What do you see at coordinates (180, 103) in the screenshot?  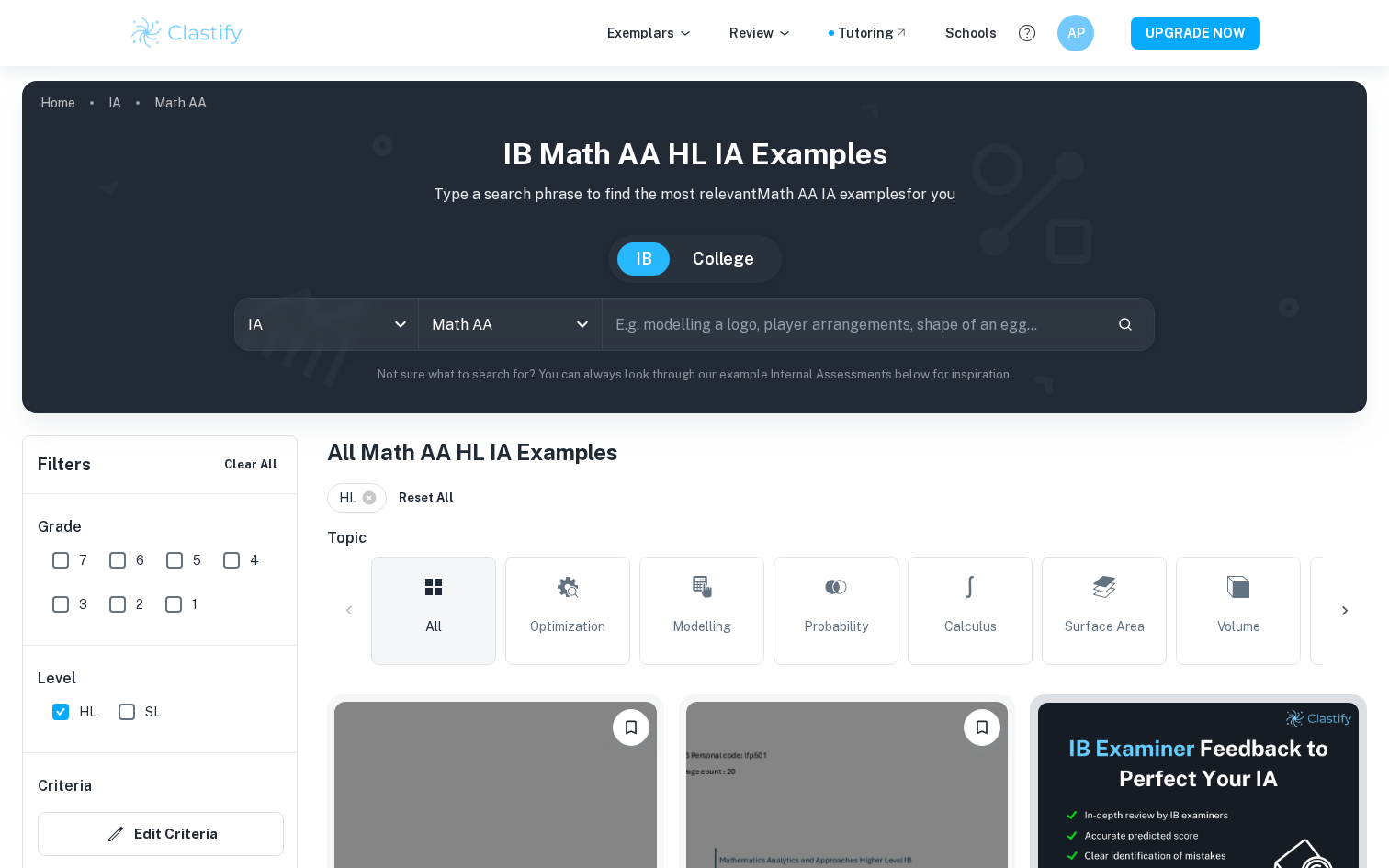 I see `p: Math AA` at bounding box center [180, 103].